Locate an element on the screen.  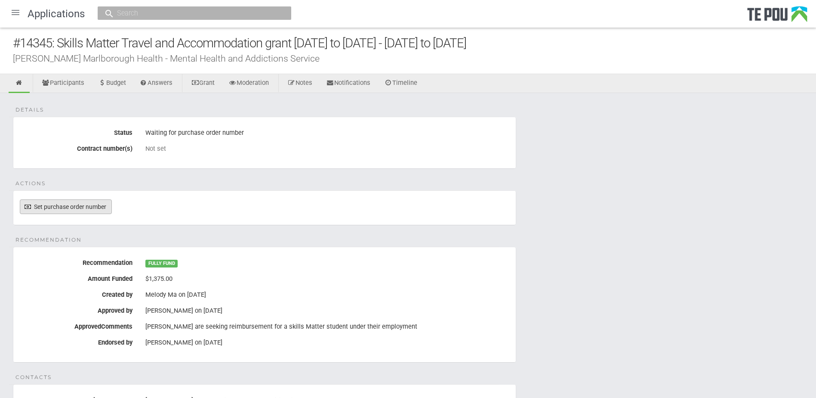
span: FULLY FUND is located at coordinates (161, 263).